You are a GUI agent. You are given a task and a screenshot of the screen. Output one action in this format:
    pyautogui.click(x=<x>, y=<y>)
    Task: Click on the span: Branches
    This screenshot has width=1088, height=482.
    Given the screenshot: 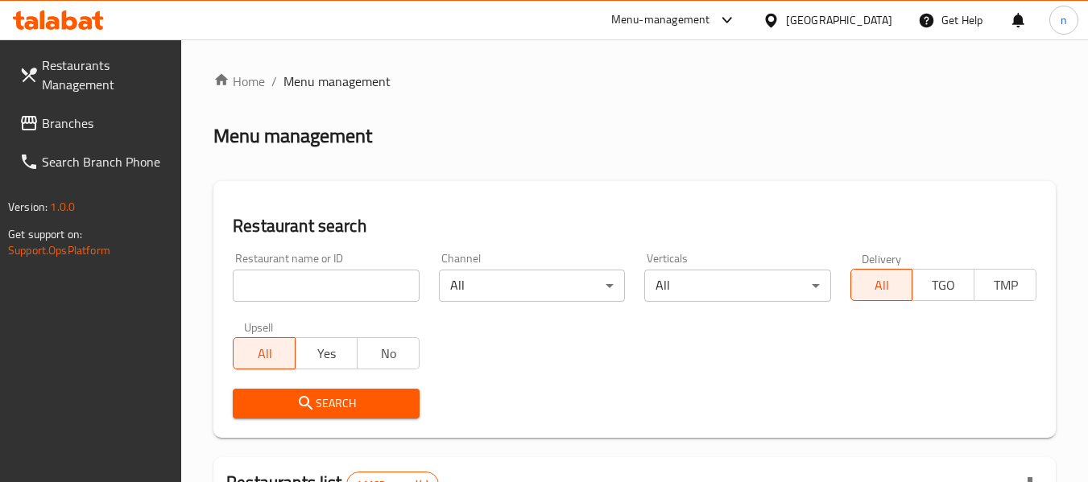 What is the action you would take?
    pyautogui.click(x=106, y=123)
    